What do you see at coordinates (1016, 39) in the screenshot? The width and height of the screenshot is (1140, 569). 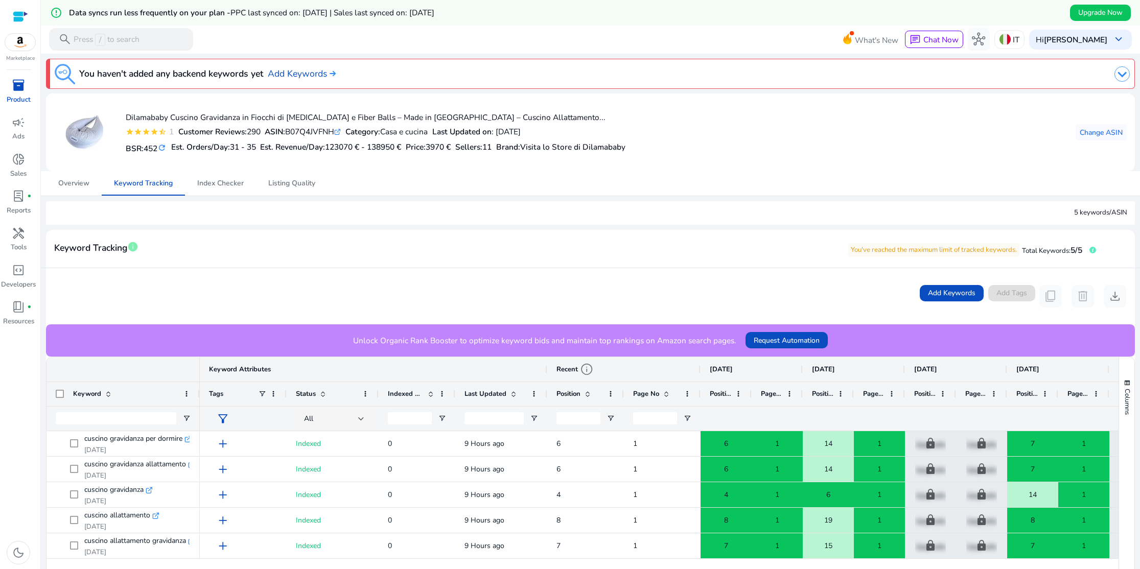 I see `p: IT` at bounding box center [1016, 39].